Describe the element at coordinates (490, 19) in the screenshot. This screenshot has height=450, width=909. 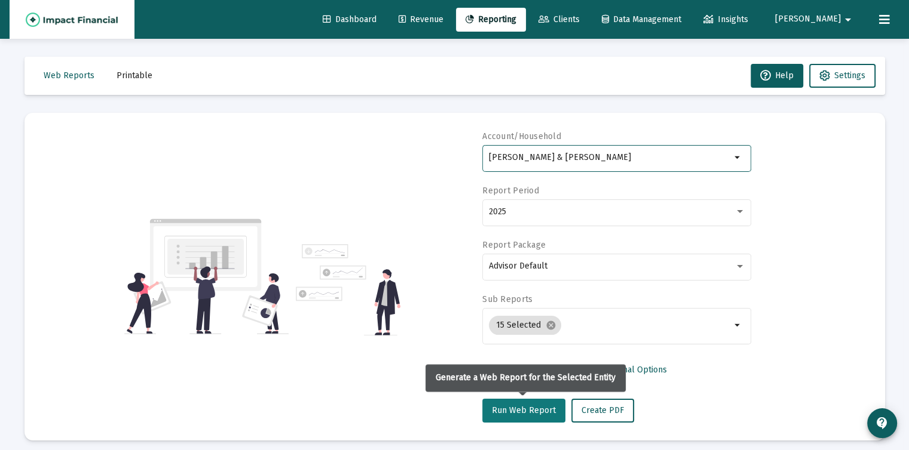
I see `span: Reporting` at that location.